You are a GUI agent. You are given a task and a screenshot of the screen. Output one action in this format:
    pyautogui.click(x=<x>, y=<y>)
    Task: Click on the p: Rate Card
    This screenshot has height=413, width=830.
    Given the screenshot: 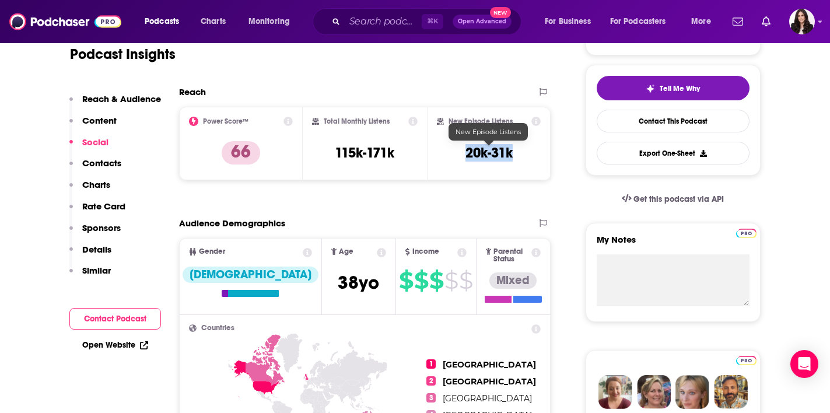 What is the action you would take?
    pyautogui.click(x=104, y=206)
    